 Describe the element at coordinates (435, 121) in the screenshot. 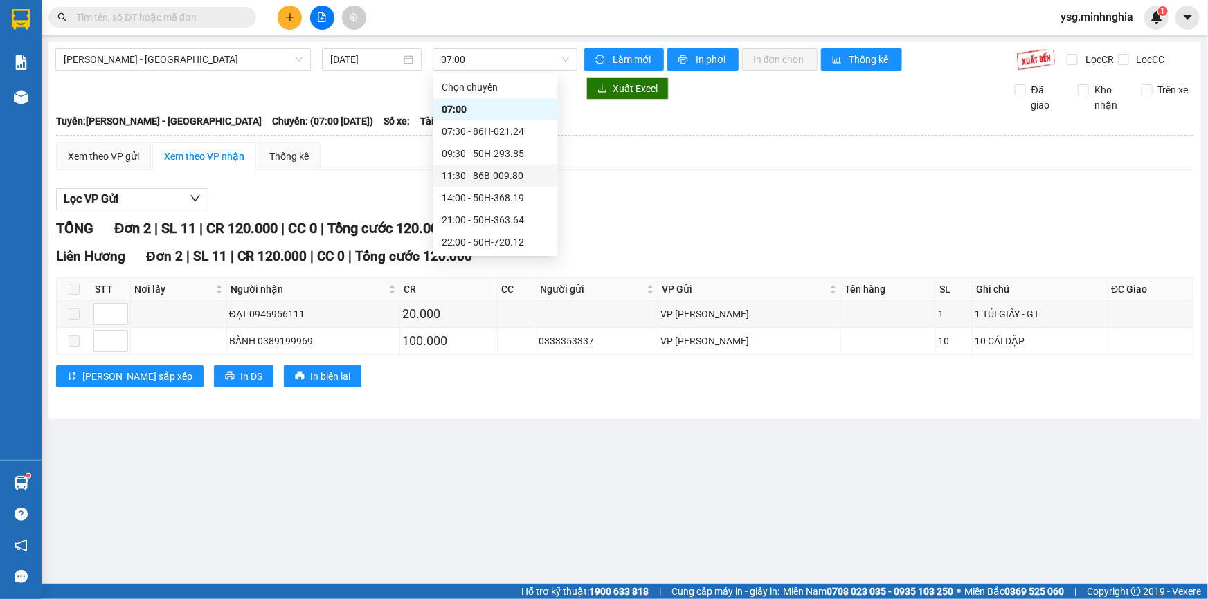

I see `span: Tài xế:` at that location.